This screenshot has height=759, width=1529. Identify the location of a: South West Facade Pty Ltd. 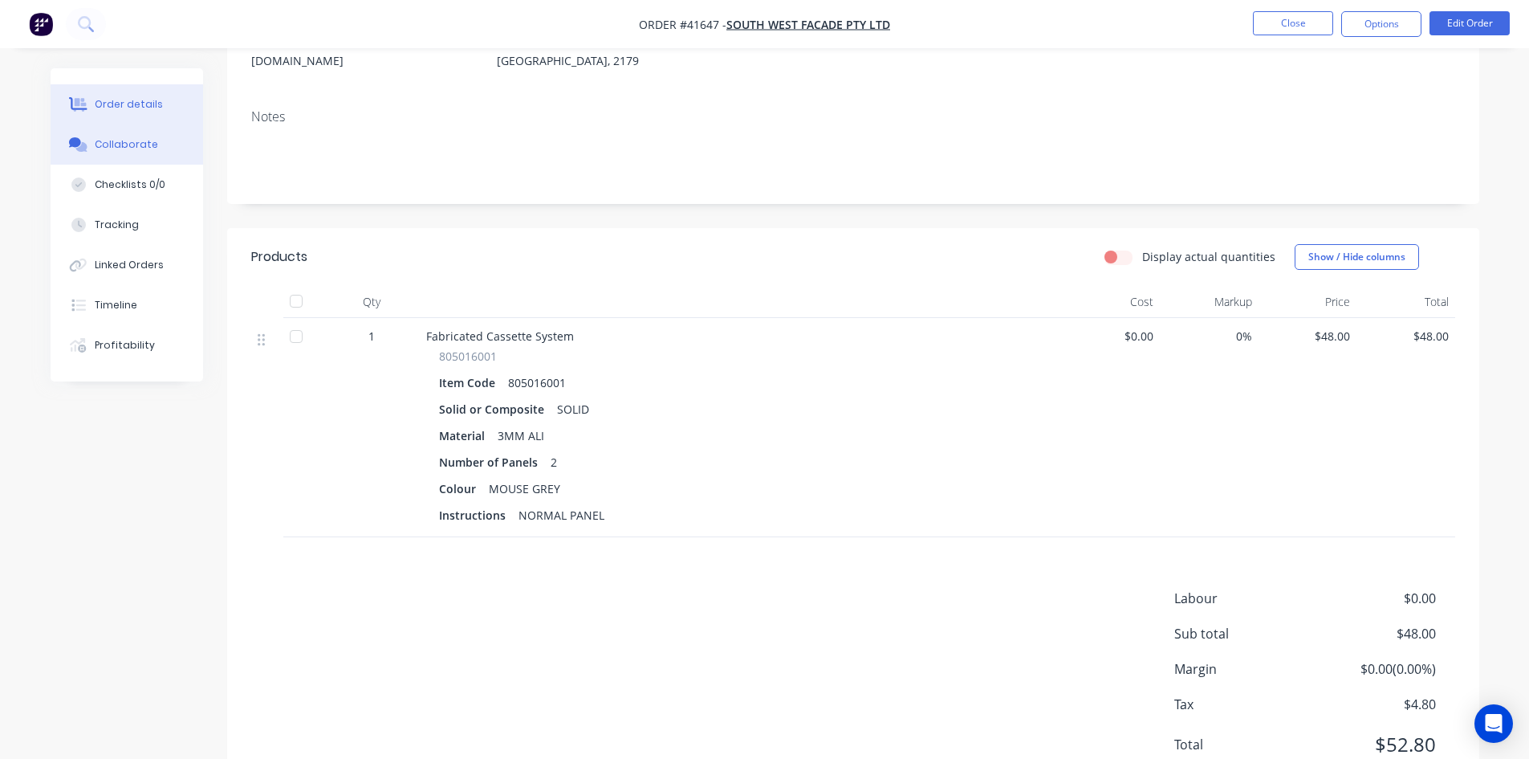
(808, 24).